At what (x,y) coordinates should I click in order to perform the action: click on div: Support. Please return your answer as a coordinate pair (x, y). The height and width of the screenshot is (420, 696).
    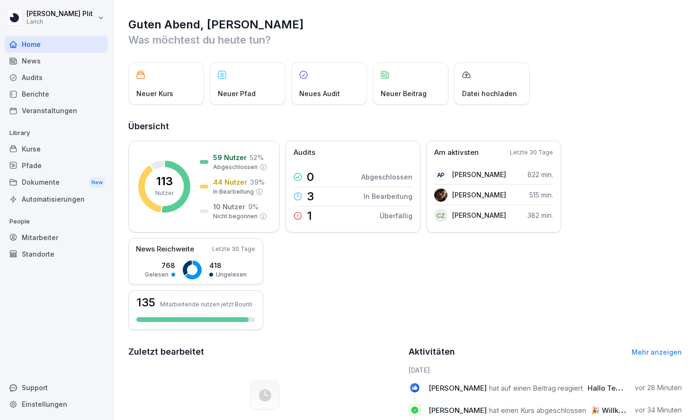
    Looking at the image, I should click on (56, 387).